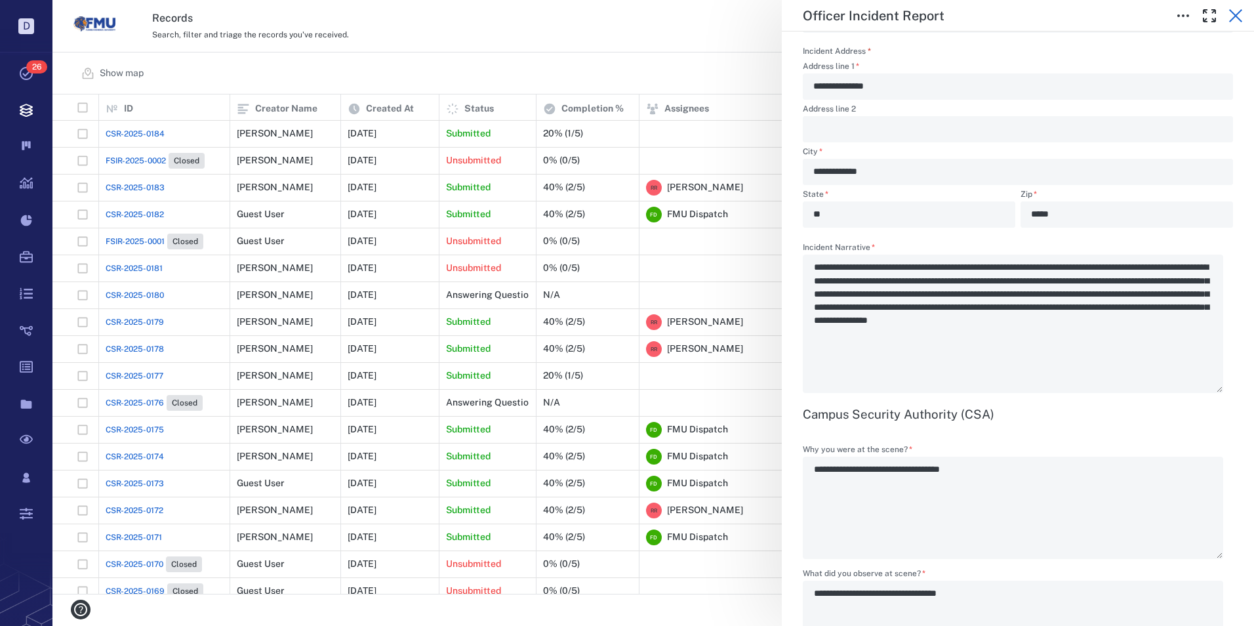 The width and height of the screenshot is (1254, 626). What do you see at coordinates (1210, 16) in the screenshot?
I see `button: Toggle Fullscreen` at bounding box center [1210, 16].